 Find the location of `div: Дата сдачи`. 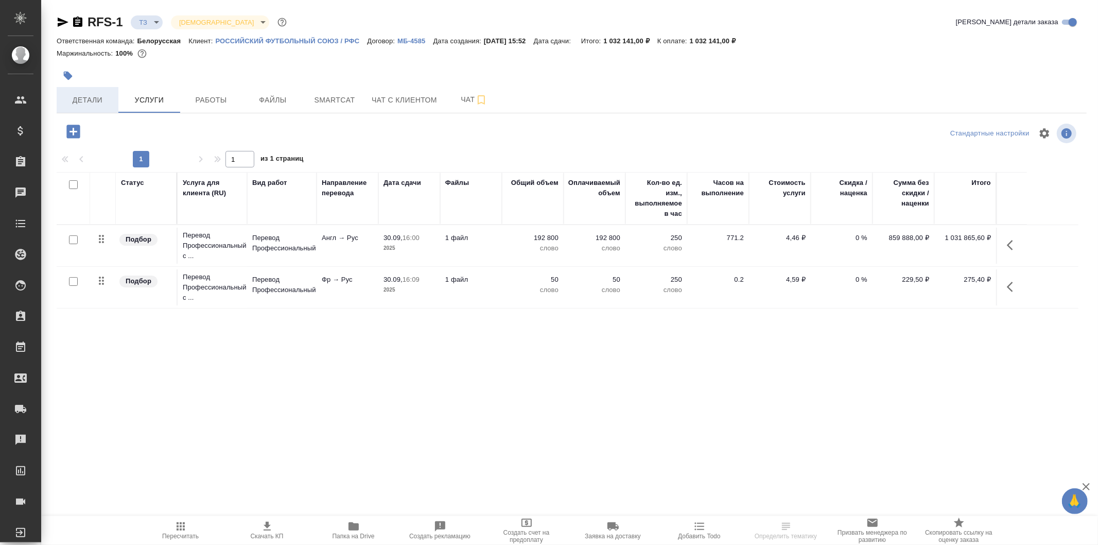

div: Дата сдачи is located at coordinates (402, 183).